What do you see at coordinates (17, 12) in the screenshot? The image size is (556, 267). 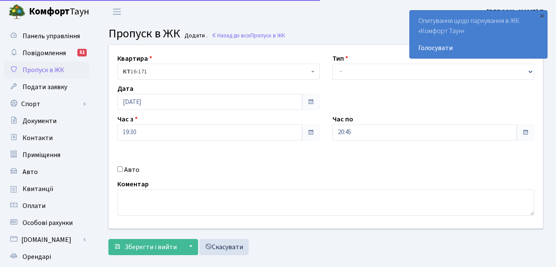 I see `img: logo.png` at bounding box center [17, 12].